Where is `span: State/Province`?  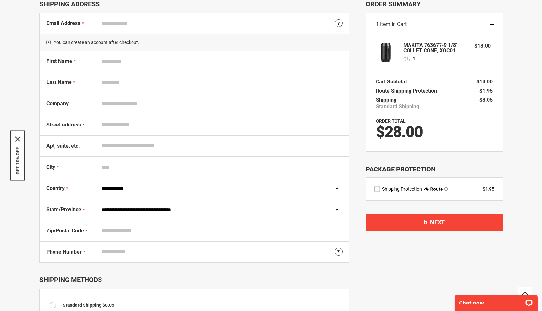 span: State/Province is located at coordinates (64, 209).